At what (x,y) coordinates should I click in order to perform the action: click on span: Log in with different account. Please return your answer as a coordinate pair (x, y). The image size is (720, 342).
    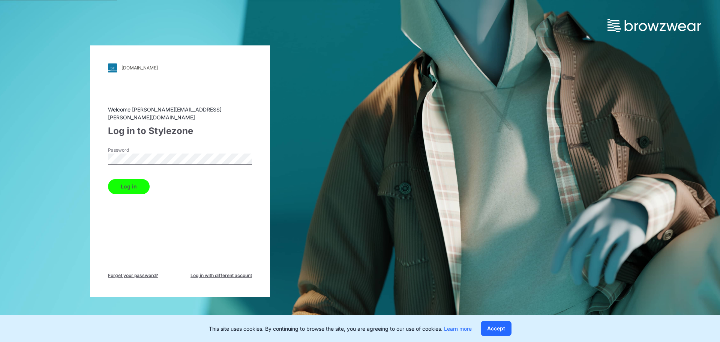
    Looking at the image, I should click on (221, 275).